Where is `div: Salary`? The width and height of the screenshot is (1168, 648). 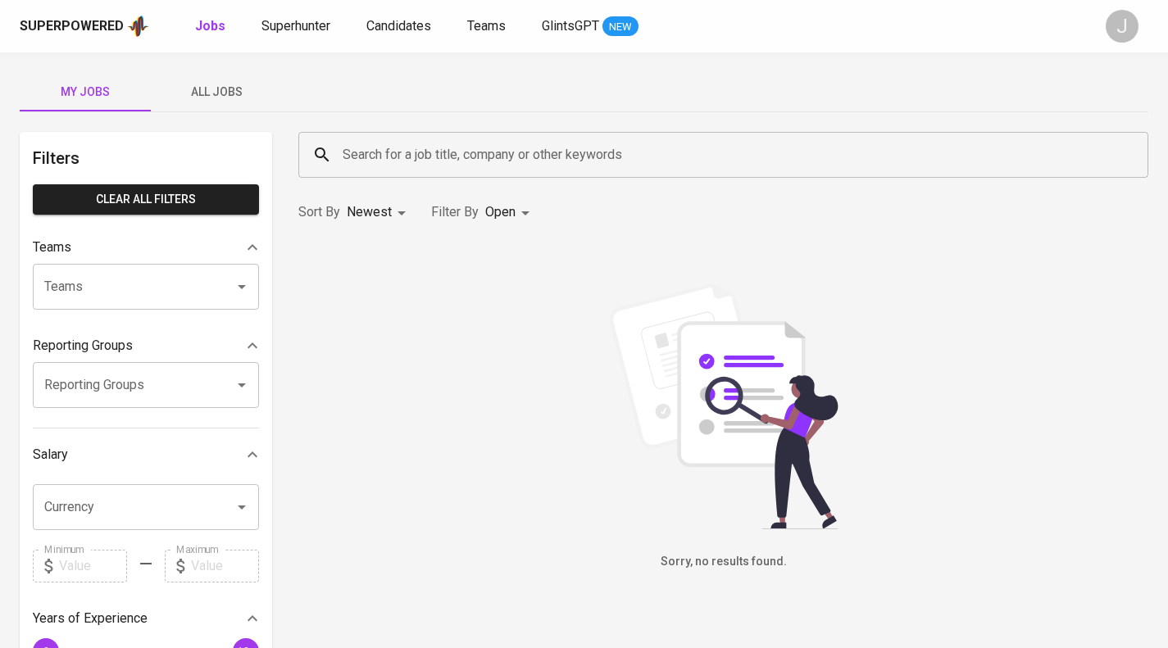 div: Salary is located at coordinates (146, 455).